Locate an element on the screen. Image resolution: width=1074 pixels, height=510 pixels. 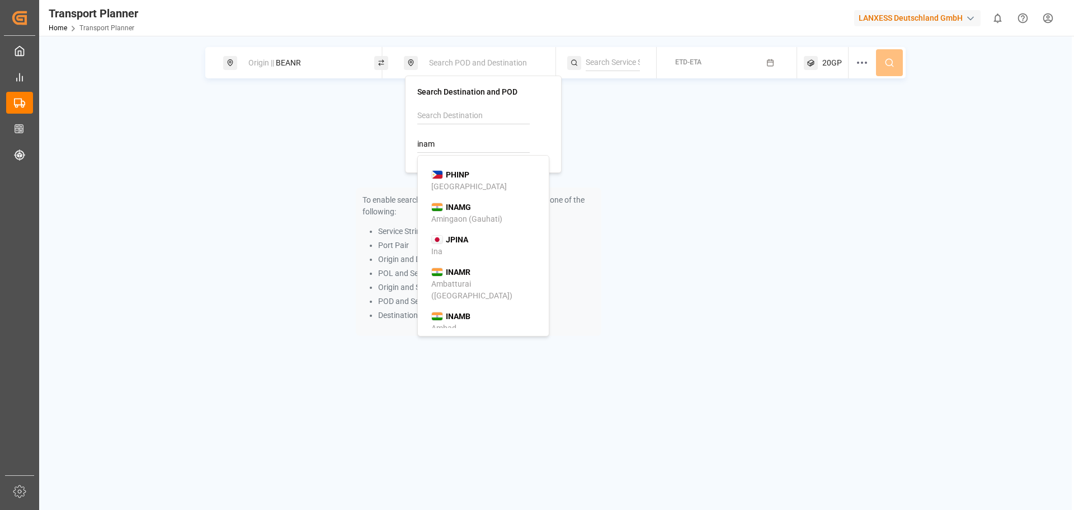
b: PHINP is located at coordinates (458, 175).